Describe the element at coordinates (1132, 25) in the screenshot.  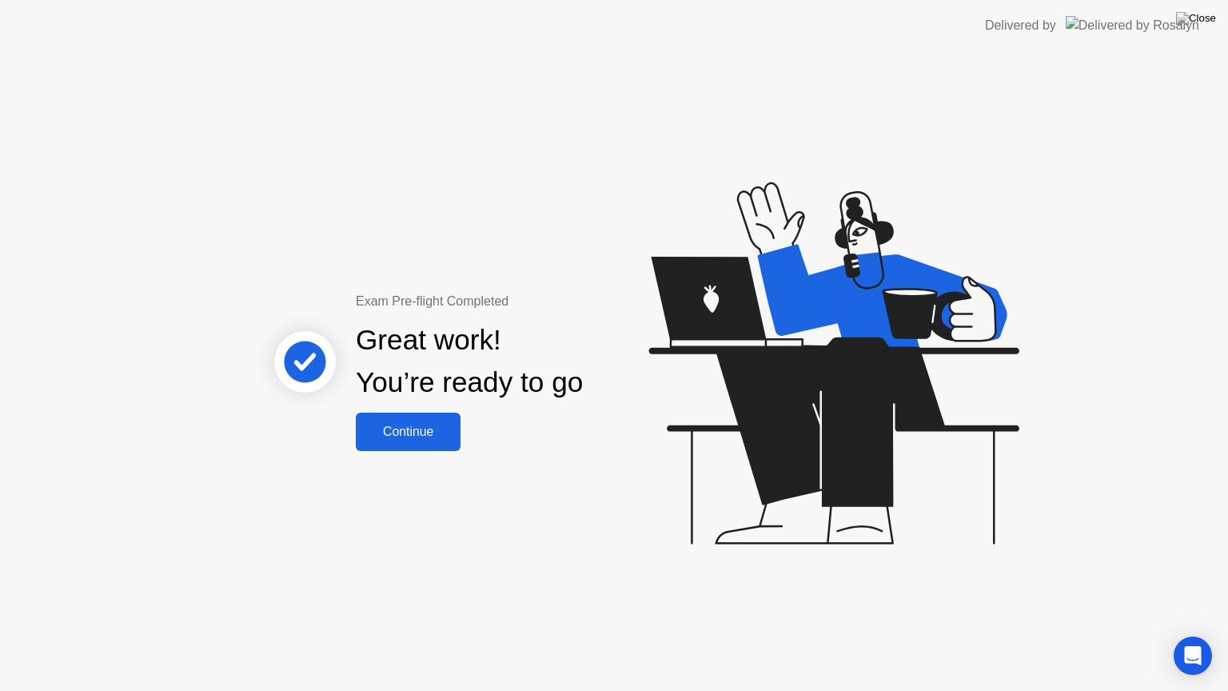
I see `img: Delivered by Rosalyn` at that location.